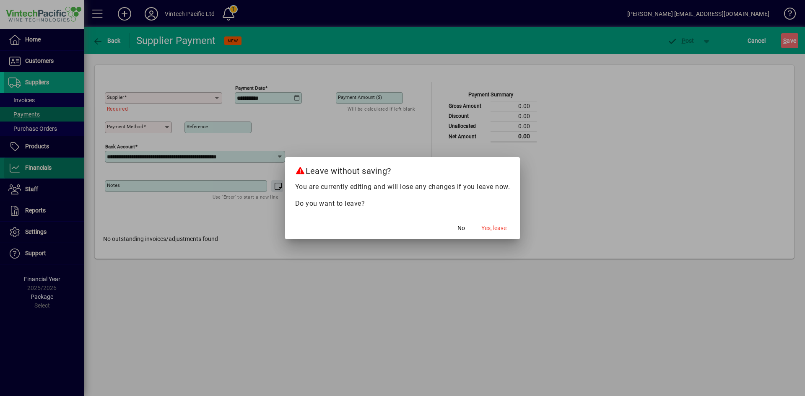  Describe the element at coordinates (403, 187) in the screenshot. I see `p: You are currently editing and will lose any changes if you leave now.` at that location.